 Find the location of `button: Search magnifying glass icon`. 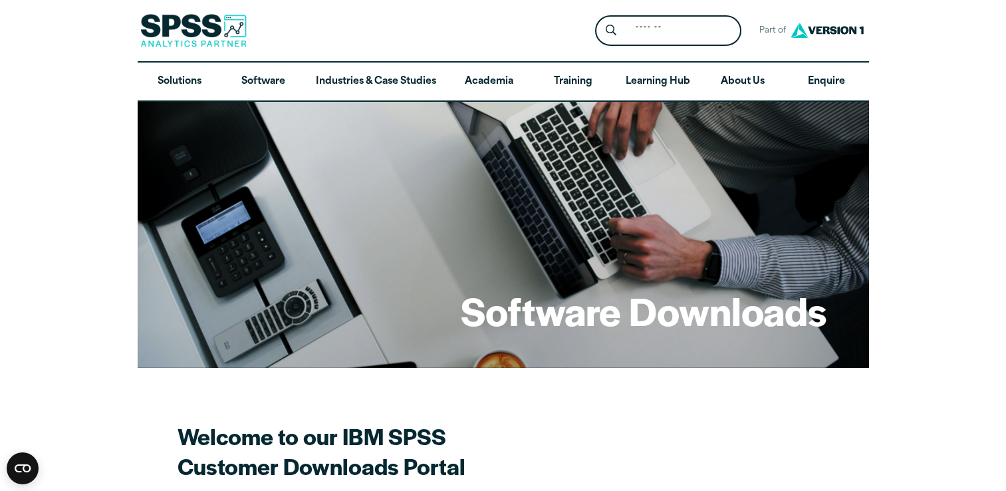

button: Search magnifying glass icon is located at coordinates (611, 31).